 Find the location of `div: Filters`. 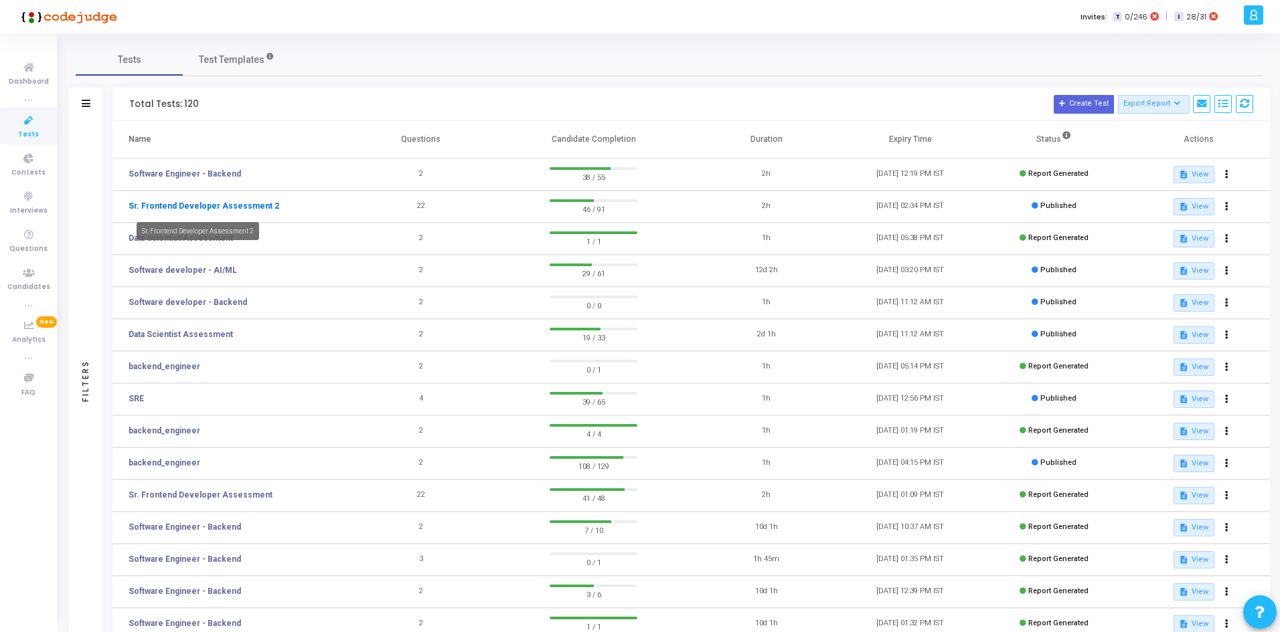

div: Filters is located at coordinates (86, 381).